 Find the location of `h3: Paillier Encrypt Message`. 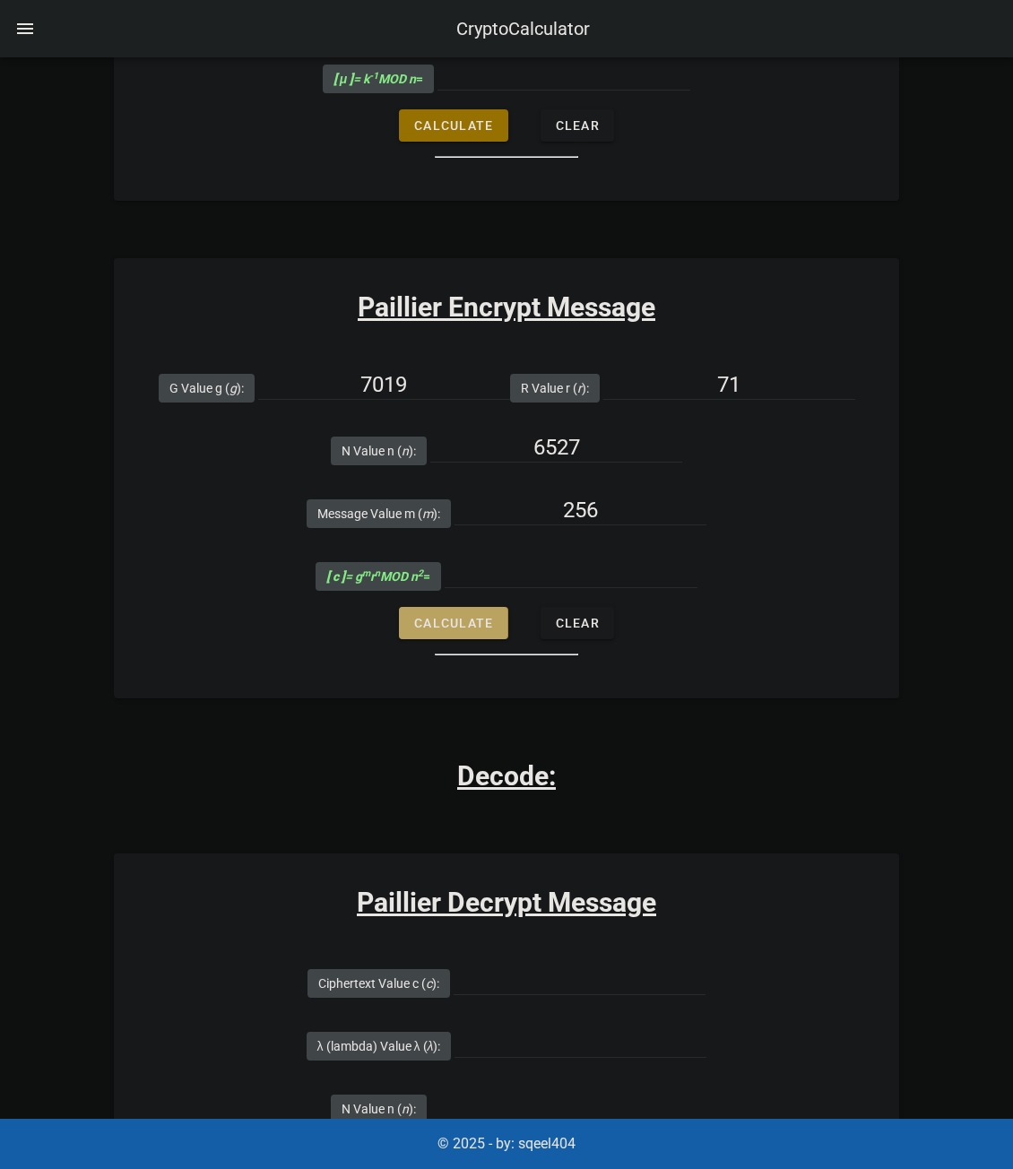

h3: Paillier Encrypt Message is located at coordinates (506, 307).